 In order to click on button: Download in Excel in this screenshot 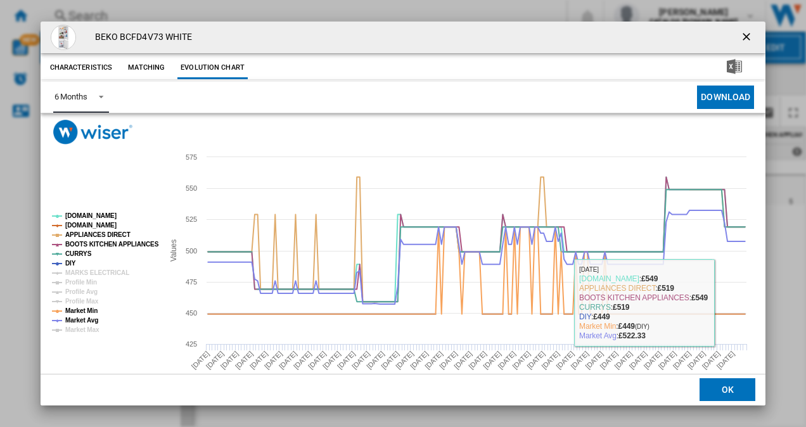, I will do `click(734, 68)`.